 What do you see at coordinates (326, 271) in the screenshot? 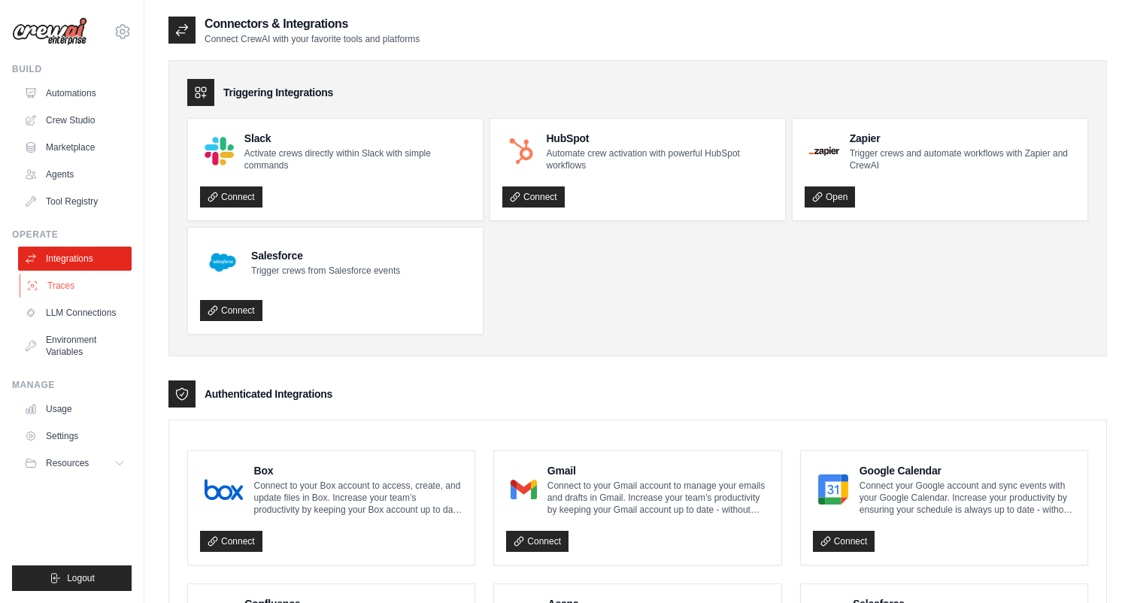
I see `p: Trigger crews from Salesforce events` at bounding box center [326, 271].